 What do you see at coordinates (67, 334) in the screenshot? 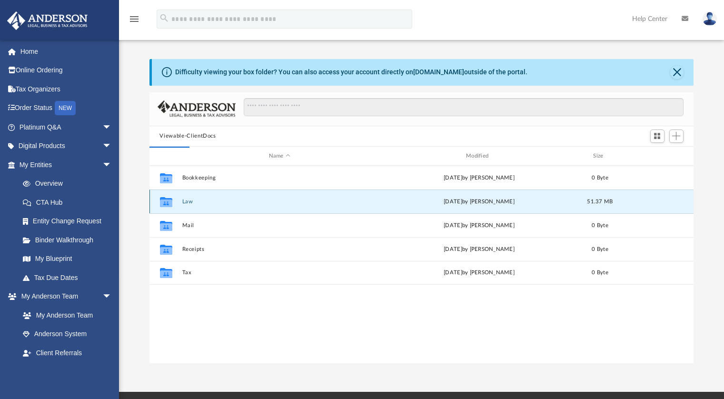
I see `a: Anderson System` at bounding box center [67, 334].